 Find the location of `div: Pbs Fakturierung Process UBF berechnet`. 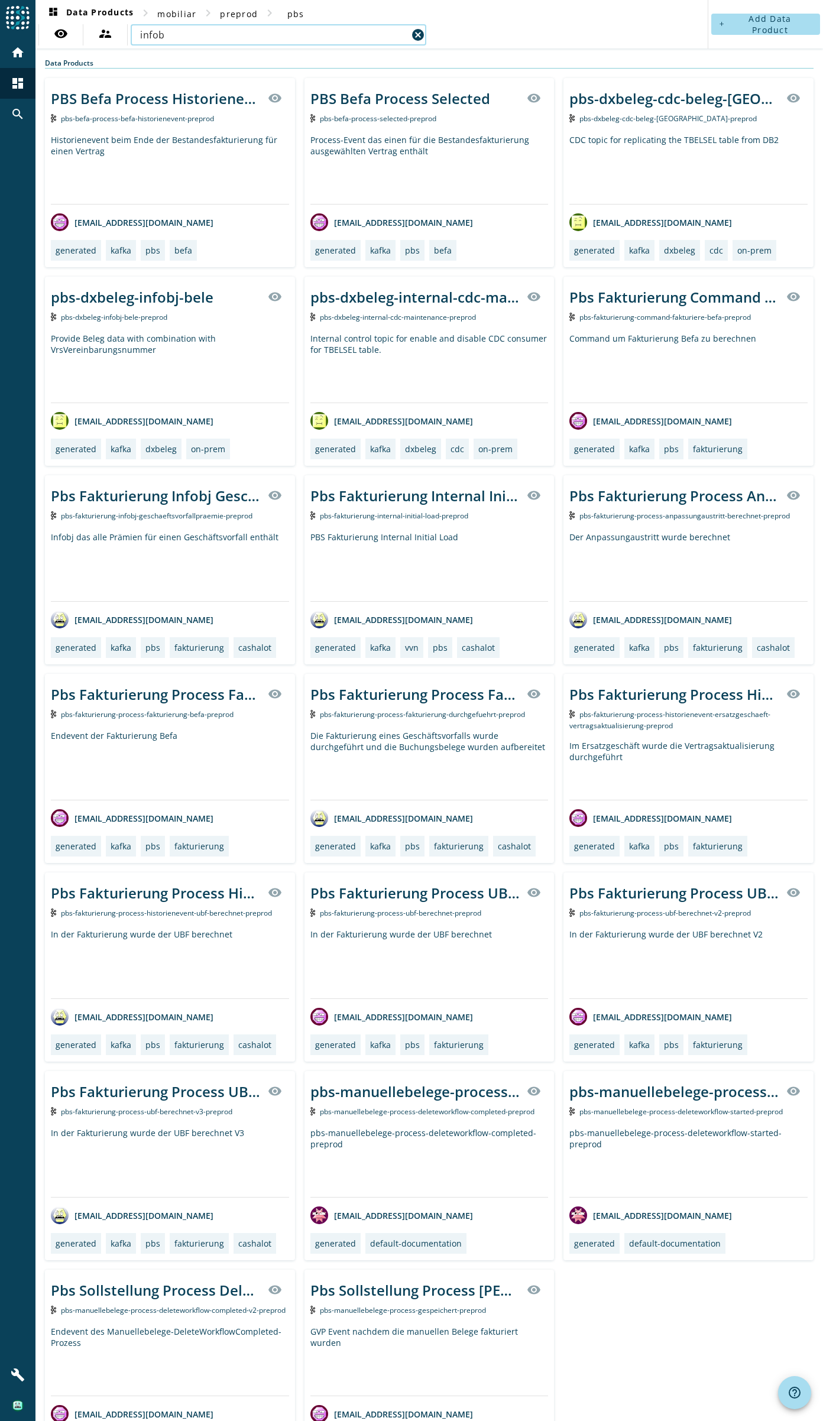

div: Pbs Fakturierung Process UBF berechnet is located at coordinates (415, 893).